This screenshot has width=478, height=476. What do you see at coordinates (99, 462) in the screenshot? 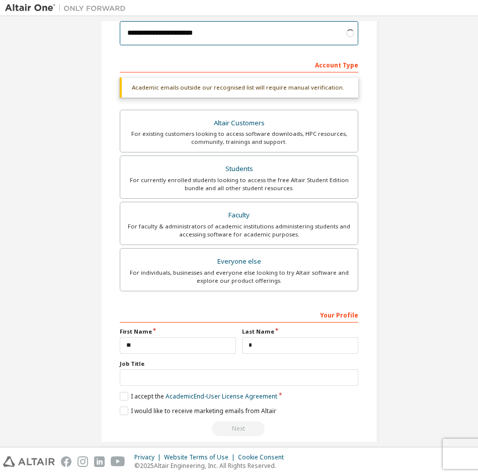
I see `img: linkedin.svg` at bounding box center [99, 462].